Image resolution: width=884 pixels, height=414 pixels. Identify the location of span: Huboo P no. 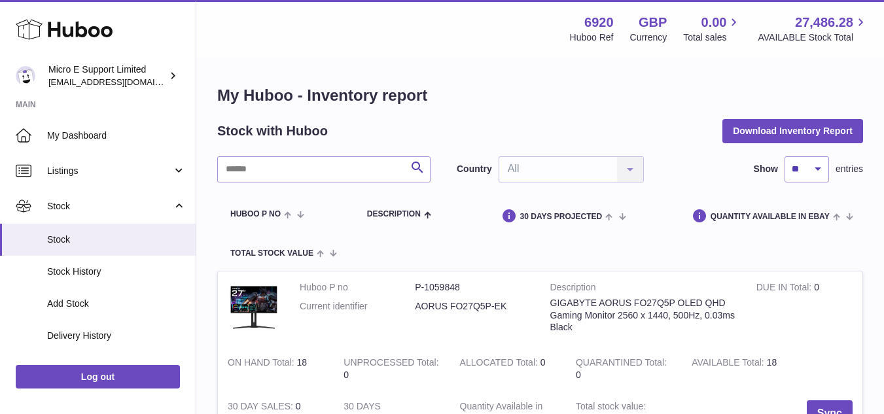
(255, 214).